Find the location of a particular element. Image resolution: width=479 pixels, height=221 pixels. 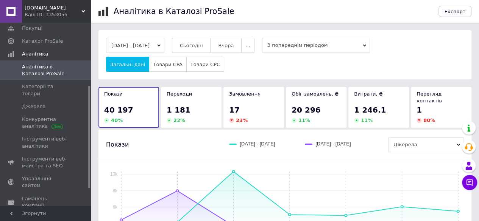

span: Аналітика в Каталозі ProSale is located at coordinates (46, 70).